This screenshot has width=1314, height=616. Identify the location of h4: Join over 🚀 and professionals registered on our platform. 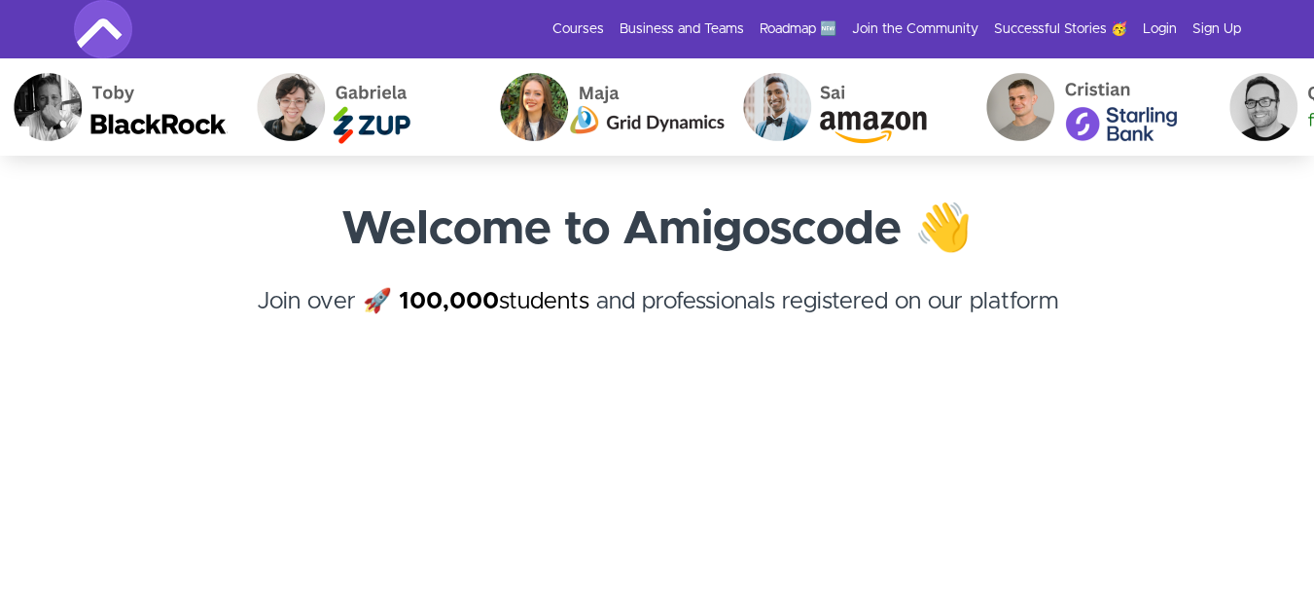
(658, 319).